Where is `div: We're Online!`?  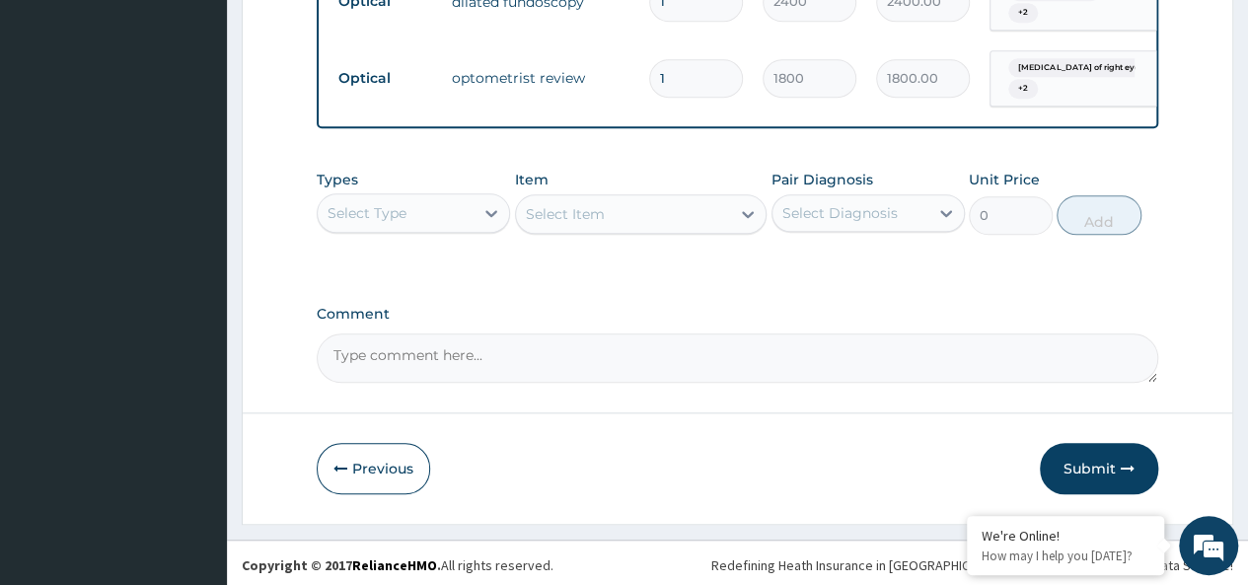 div: We're Online! is located at coordinates (1066, 536).